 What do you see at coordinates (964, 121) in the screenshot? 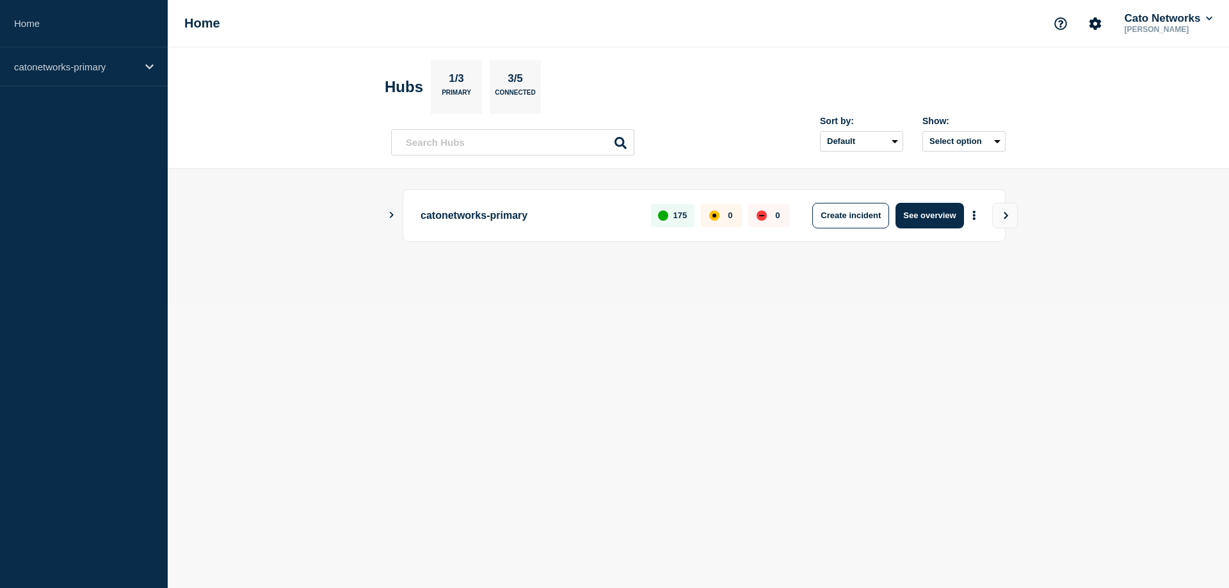
I see `div: Show:` at bounding box center [964, 121].